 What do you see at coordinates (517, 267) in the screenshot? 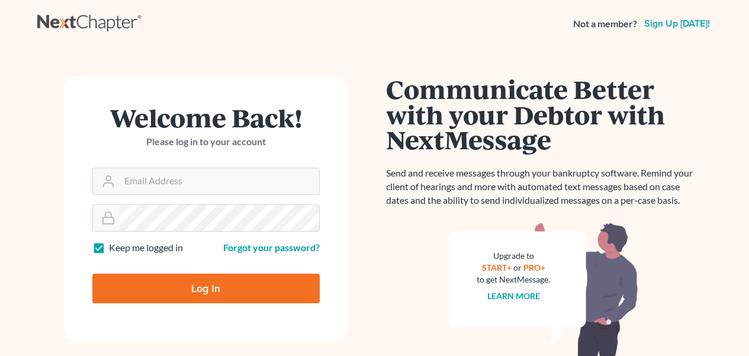
I see `span: or` at bounding box center [517, 267].